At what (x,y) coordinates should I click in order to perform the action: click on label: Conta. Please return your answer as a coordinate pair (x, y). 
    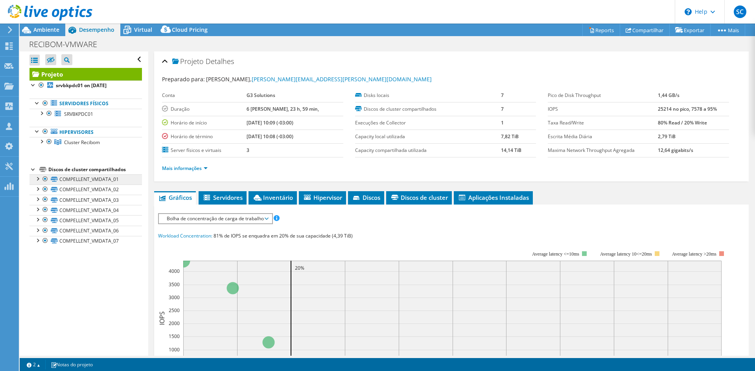
    Looking at the image, I should click on (204, 96).